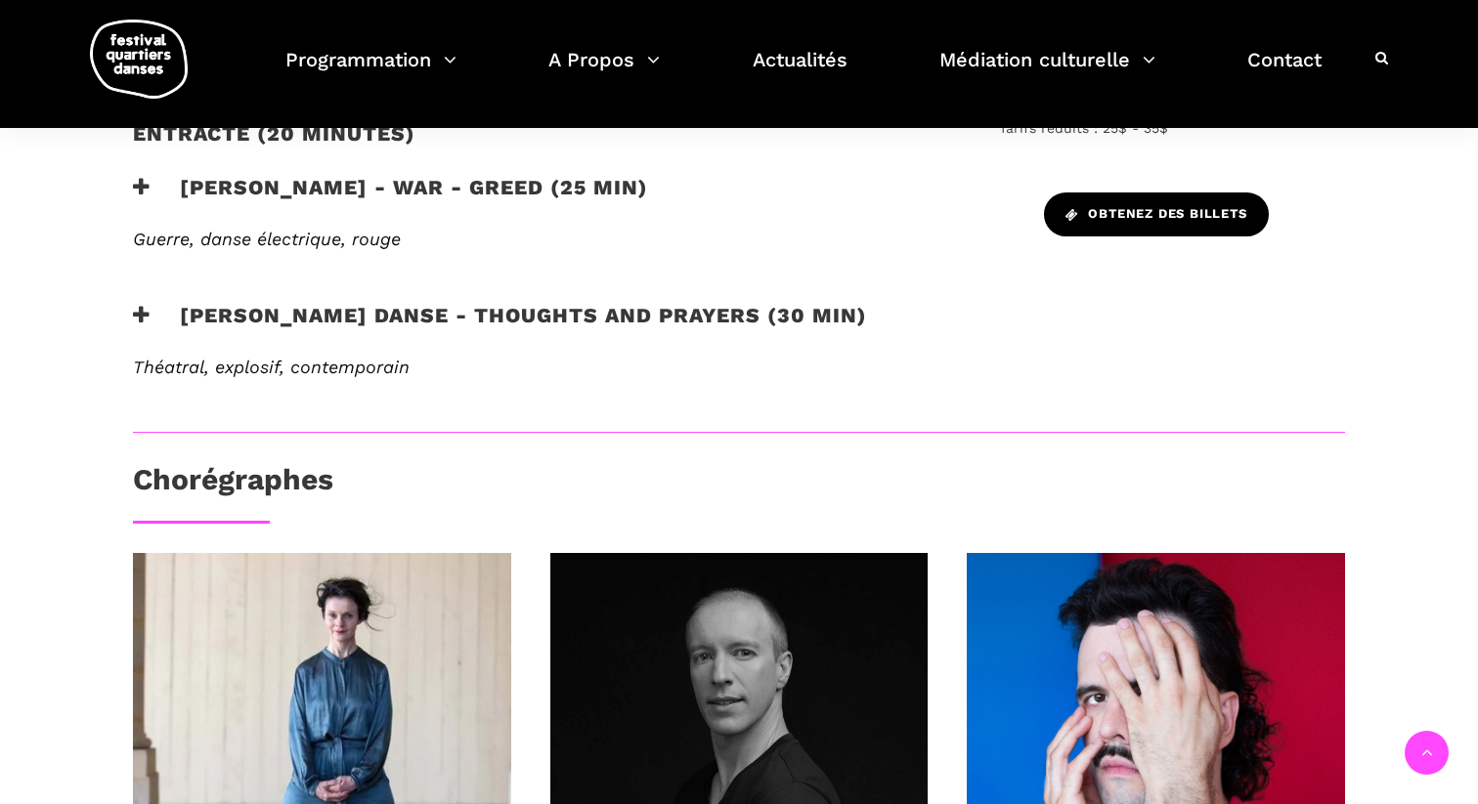 This screenshot has height=804, width=1478. What do you see at coordinates (799, 71) in the screenshot?
I see `a: Actualités` at bounding box center [799, 71].